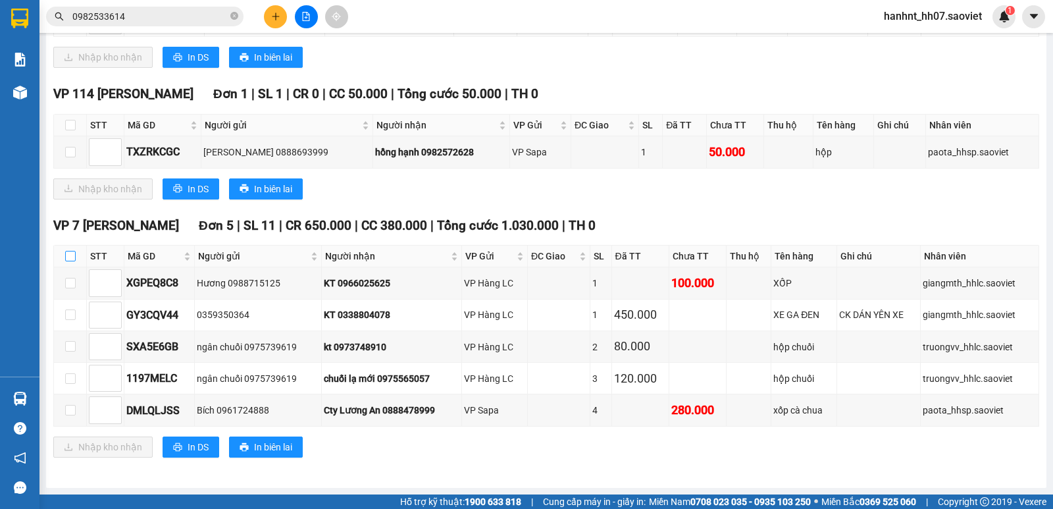  I want to click on div: hộp chuối, so click(804, 379).